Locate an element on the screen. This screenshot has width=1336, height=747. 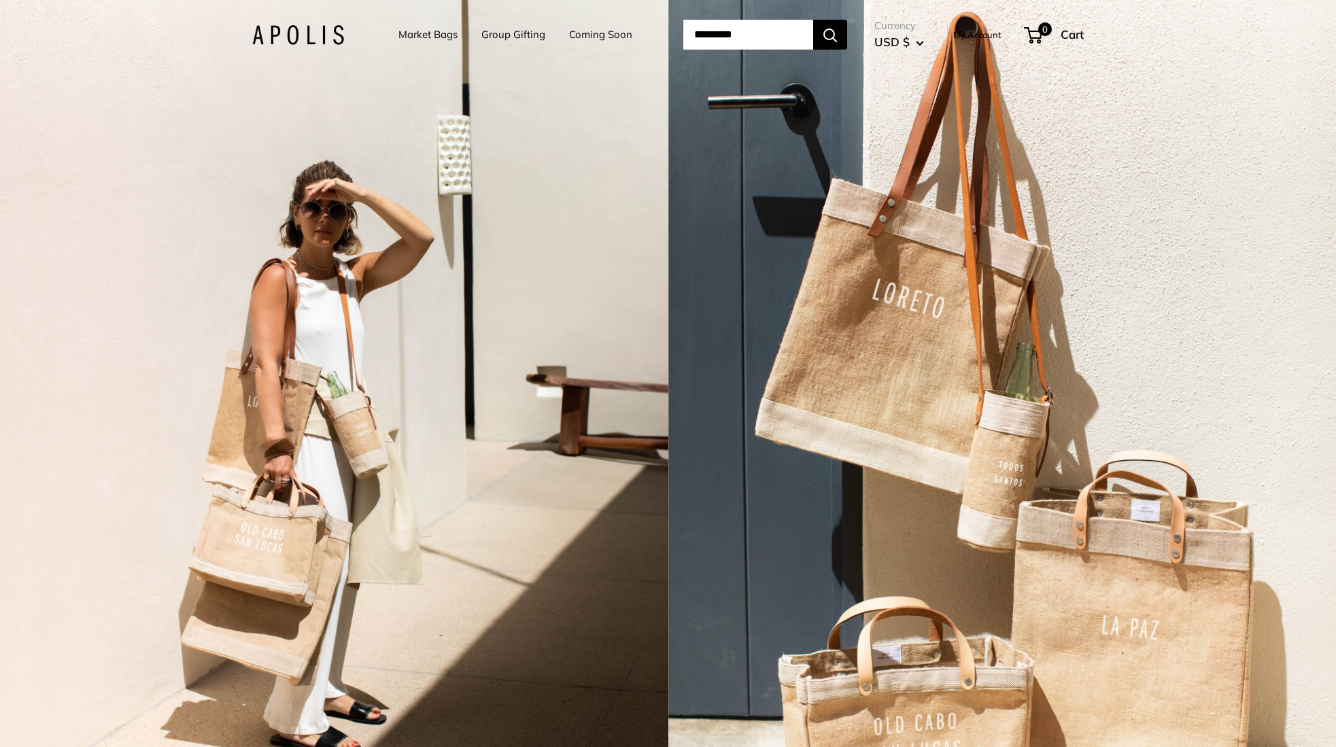
span: Currency is located at coordinates (899, 26).